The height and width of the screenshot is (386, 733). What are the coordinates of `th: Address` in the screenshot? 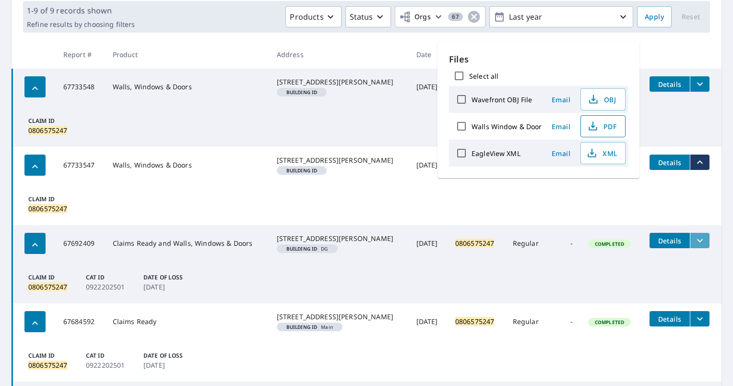 It's located at (339, 54).